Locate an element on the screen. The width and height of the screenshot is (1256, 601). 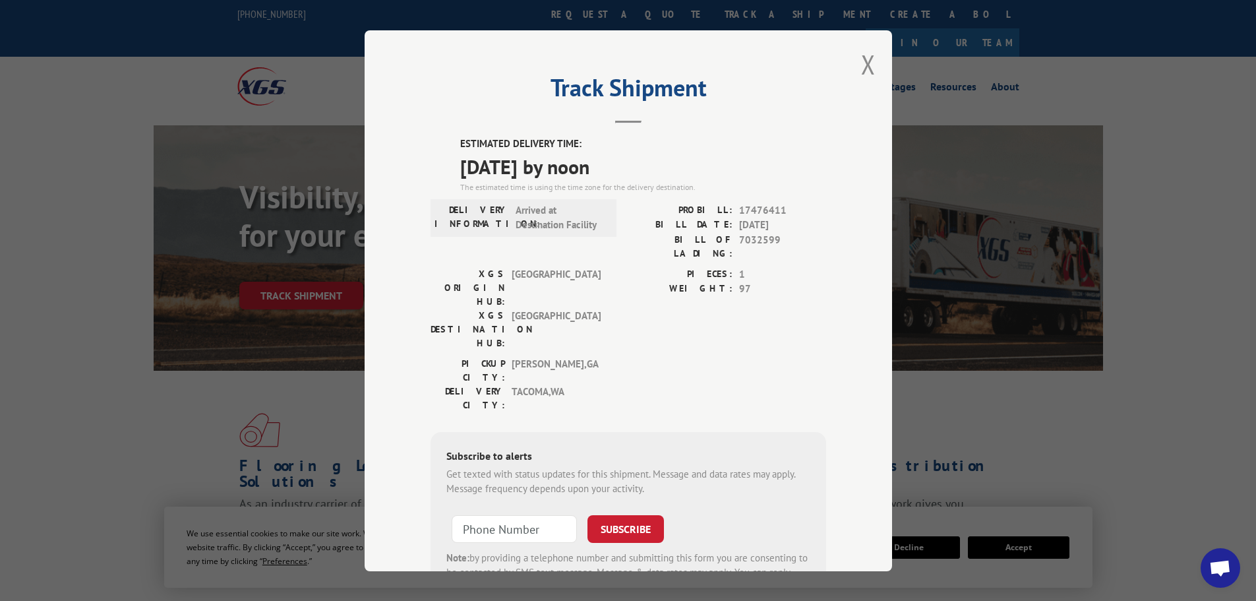
button: Close modal is located at coordinates (869, 64).